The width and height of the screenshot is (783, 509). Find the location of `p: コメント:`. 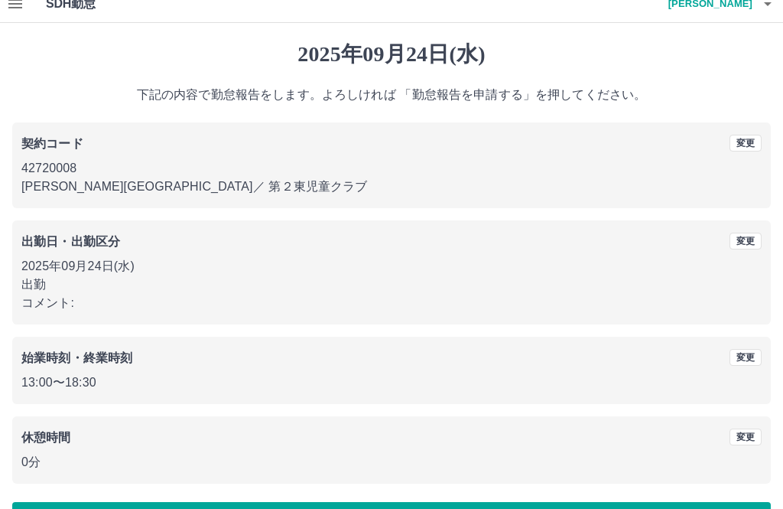

p: コメント: is located at coordinates (392, 303).